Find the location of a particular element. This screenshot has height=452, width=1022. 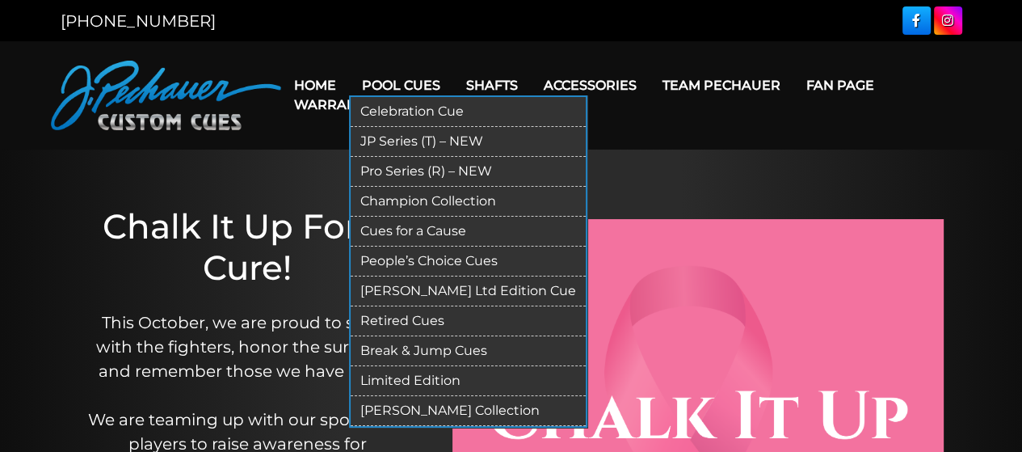

a: JP Series (T) – NEW is located at coordinates (468, 141).